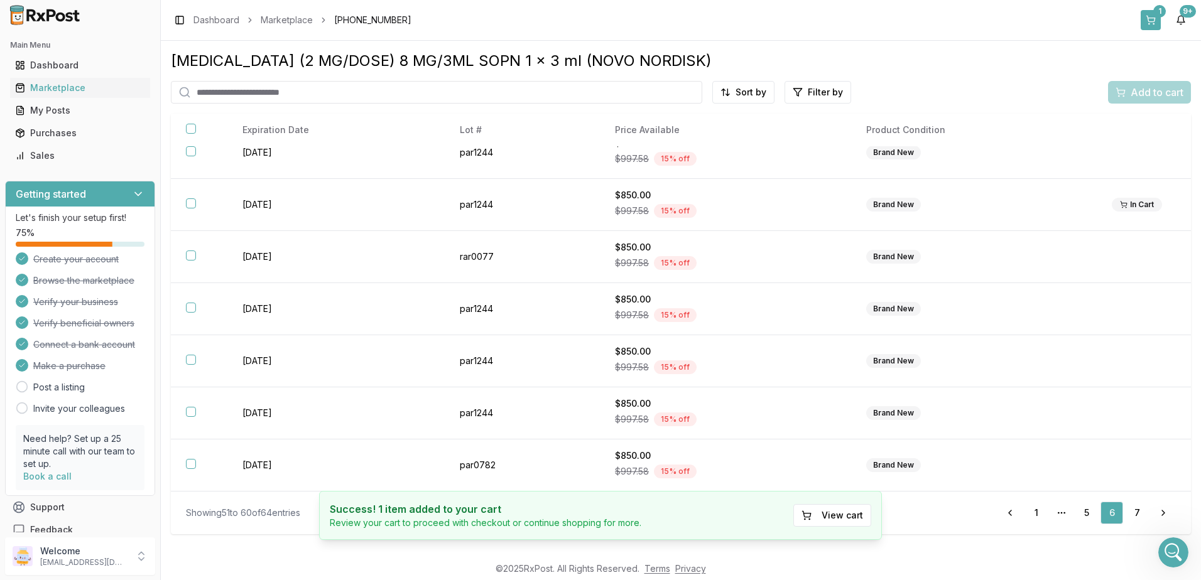 The height and width of the screenshot is (580, 1201). I want to click on a: Terms, so click(657, 568).